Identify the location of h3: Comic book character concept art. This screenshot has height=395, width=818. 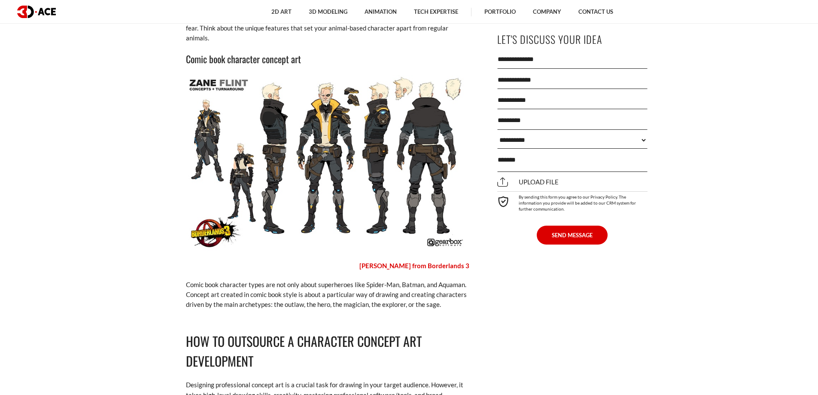
(328, 59).